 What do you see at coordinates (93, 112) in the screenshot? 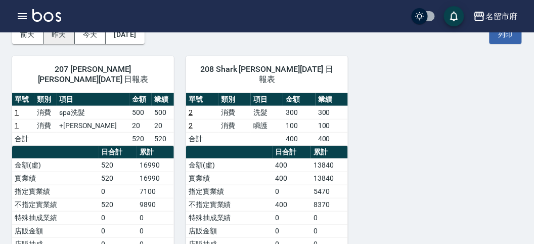
I see `td: spa洗髮` at bounding box center [93, 112].